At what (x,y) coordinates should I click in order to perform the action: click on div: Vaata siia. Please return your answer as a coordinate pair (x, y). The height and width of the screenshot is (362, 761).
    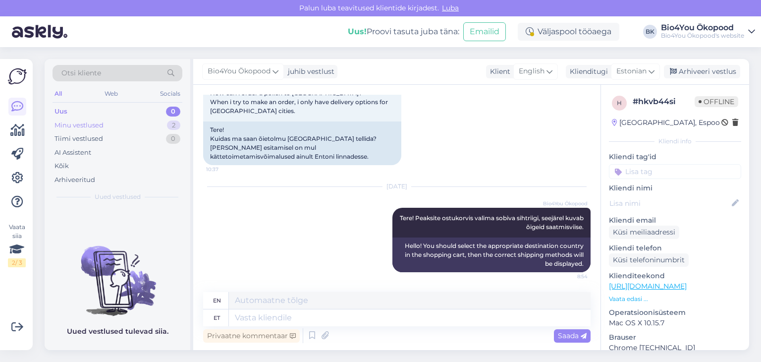
    Looking at the image, I should click on (17, 245).